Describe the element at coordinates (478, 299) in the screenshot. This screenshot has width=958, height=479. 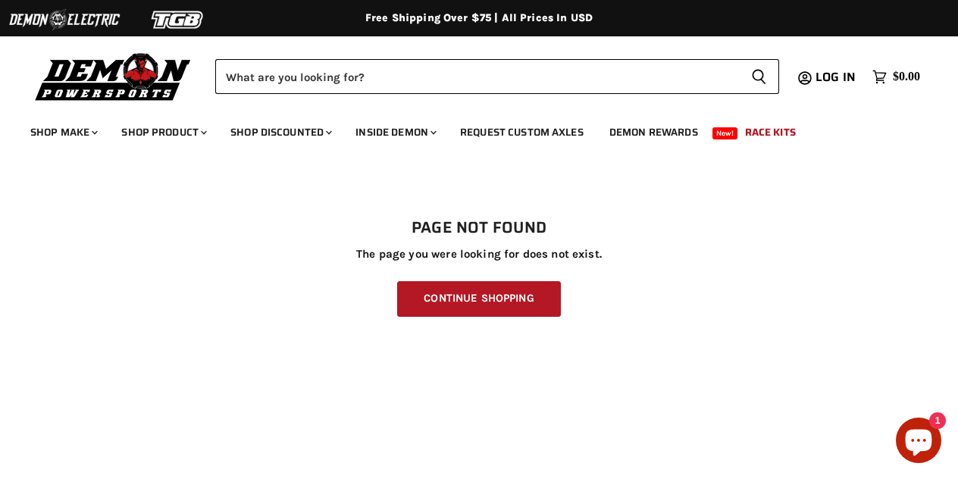
I see `a: Continue Shopping` at that location.